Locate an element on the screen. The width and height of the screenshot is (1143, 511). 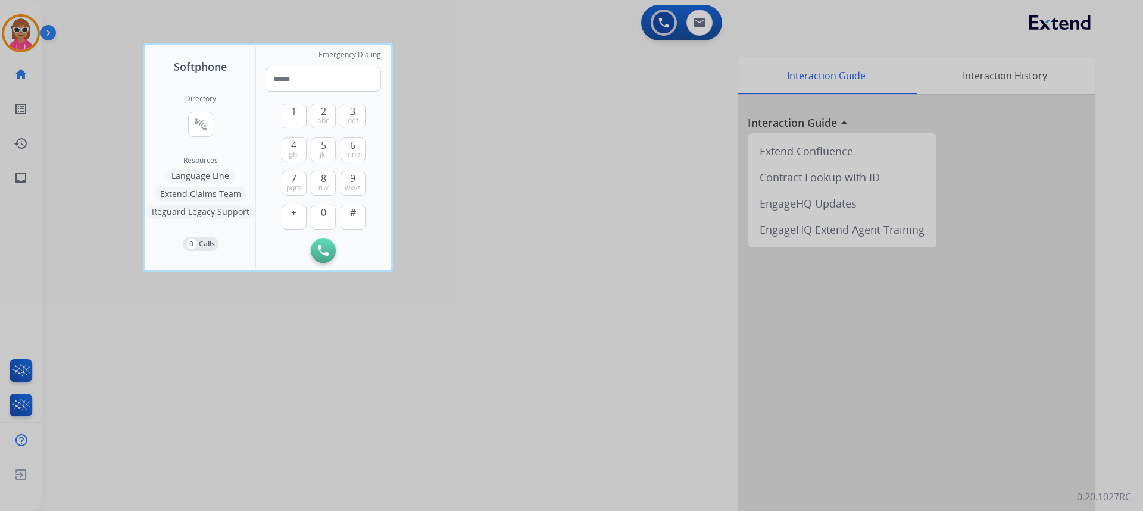
button: 2abc is located at coordinates (323, 116).